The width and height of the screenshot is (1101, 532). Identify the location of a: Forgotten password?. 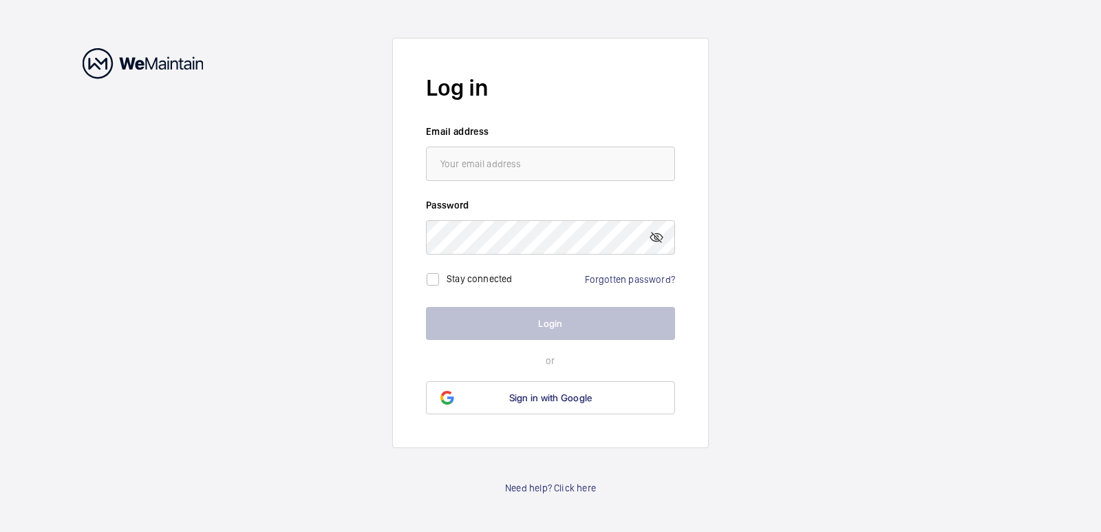
(630, 279).